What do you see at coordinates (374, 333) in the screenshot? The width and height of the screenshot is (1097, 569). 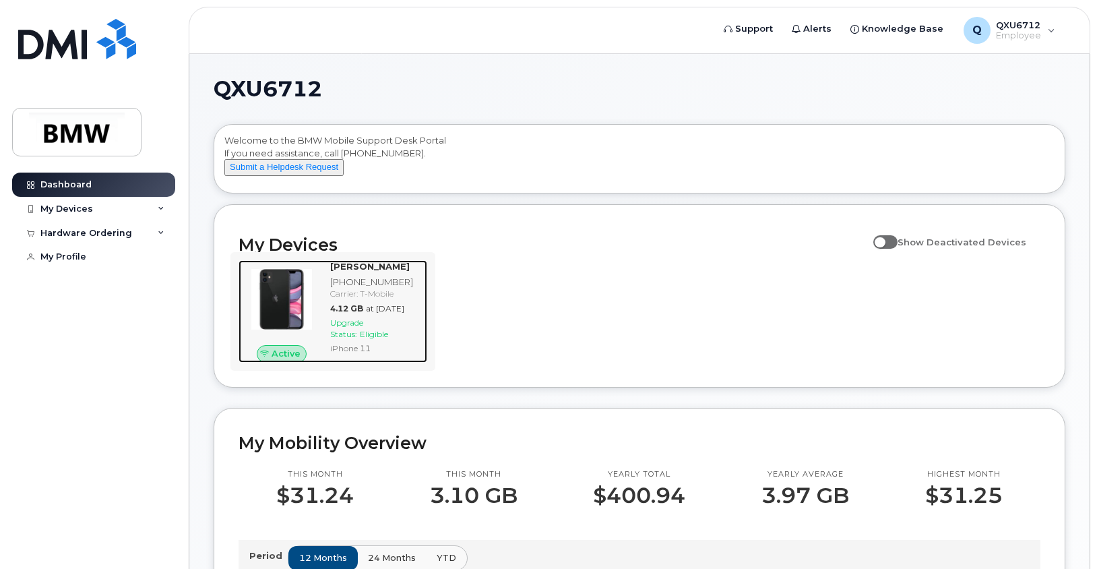 I see `span: Eligible` at bounding box center [374, 333].